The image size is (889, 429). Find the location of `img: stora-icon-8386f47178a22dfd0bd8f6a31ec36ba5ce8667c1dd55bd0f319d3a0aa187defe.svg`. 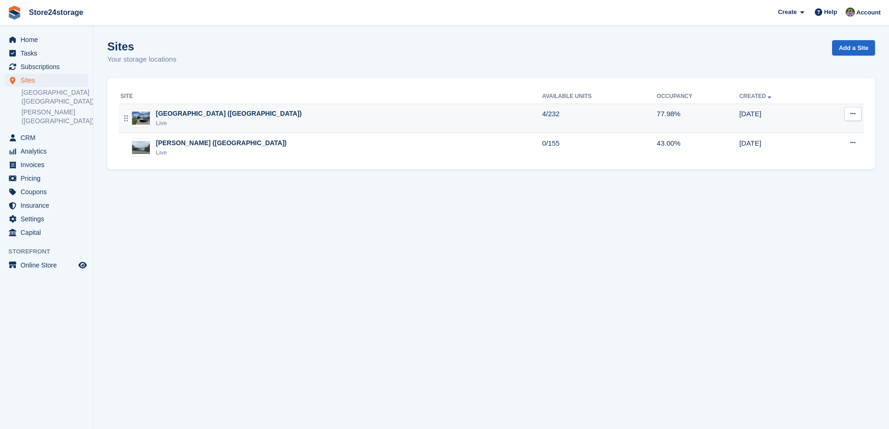

img: stora-icon-8386f47178a22dfd0bd8f6a31ec36ba5ce8667c1dd55bd0f319d3a0aa187defe.svg is located at coordinates (14, 13).